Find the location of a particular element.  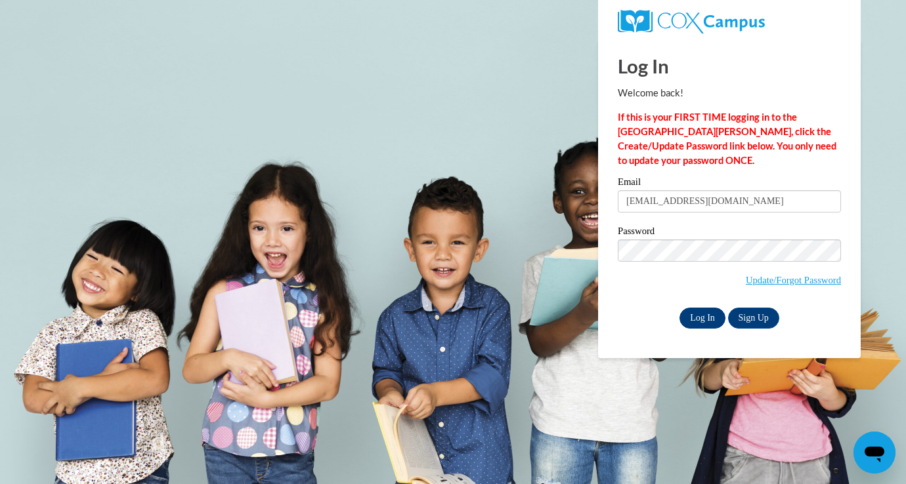

a: COX Campus is located at coordinates (729, 22).